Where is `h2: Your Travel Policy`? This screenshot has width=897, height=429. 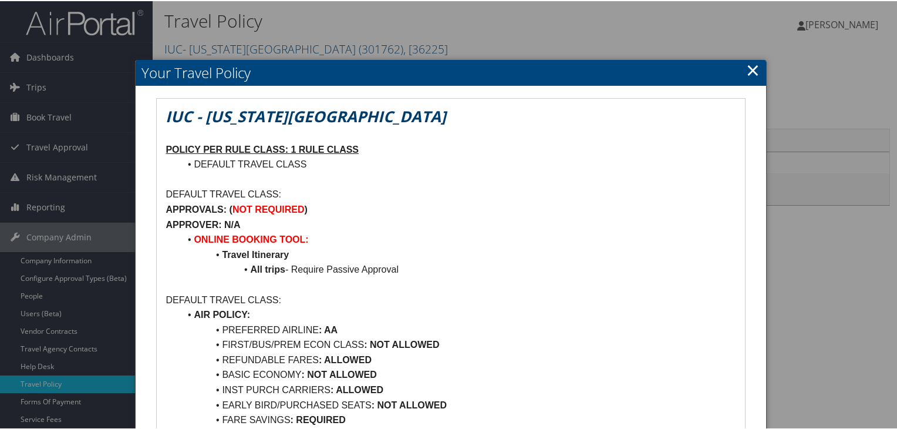
h2: Your Travel Policy is located at coordinates (450, 72).